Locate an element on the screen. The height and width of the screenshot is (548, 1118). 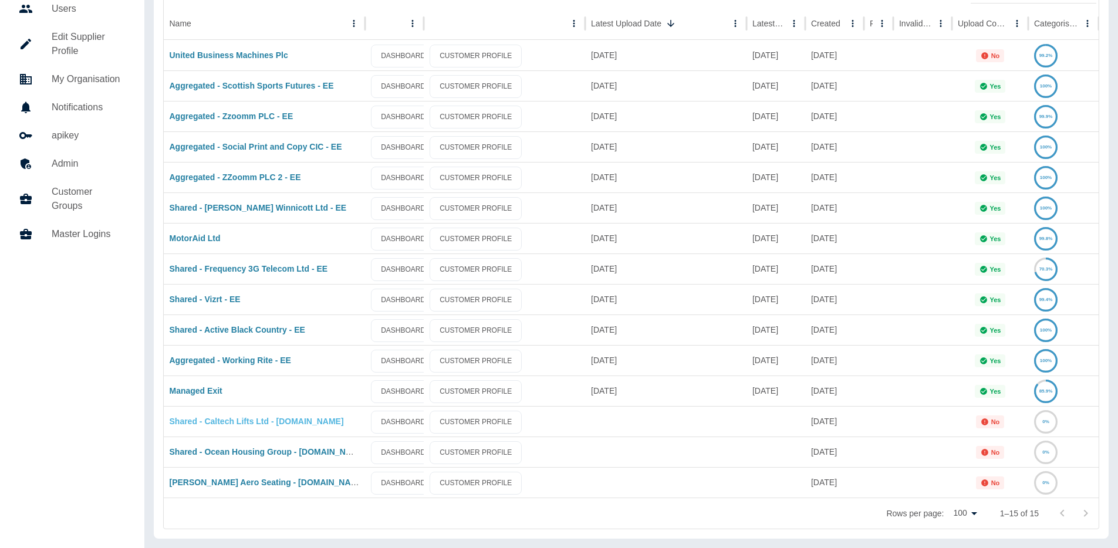
a: United Business Machines Plc is located at coordinates (229, 55).